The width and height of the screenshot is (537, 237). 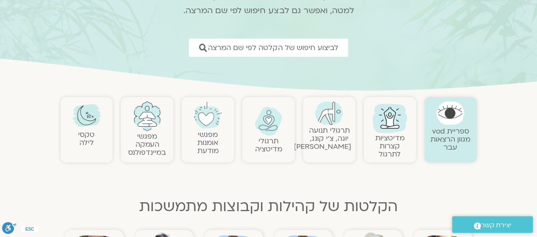 What do you see at coordinates (268, 48) in the screenshot?
I see `a: לביצוע חיפוש של הקלטה לפי שם המרצה` at bounding box center [268, 48].